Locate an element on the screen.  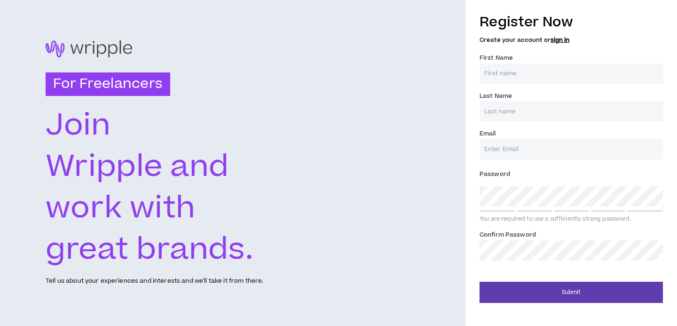
text: Join is located at coordinates (78, 125).